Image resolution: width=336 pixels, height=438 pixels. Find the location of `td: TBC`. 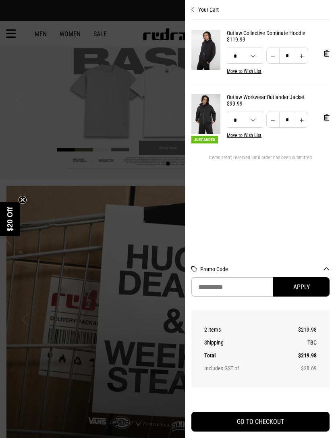

td: TBC is located at coordinates (297, 343).